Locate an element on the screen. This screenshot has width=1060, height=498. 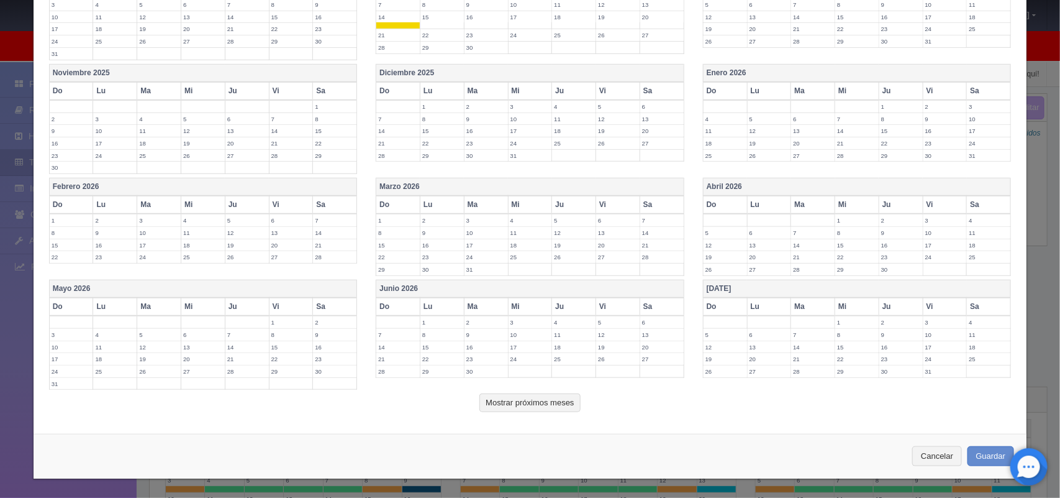
label: 1 is located at coordinates (71, 220).